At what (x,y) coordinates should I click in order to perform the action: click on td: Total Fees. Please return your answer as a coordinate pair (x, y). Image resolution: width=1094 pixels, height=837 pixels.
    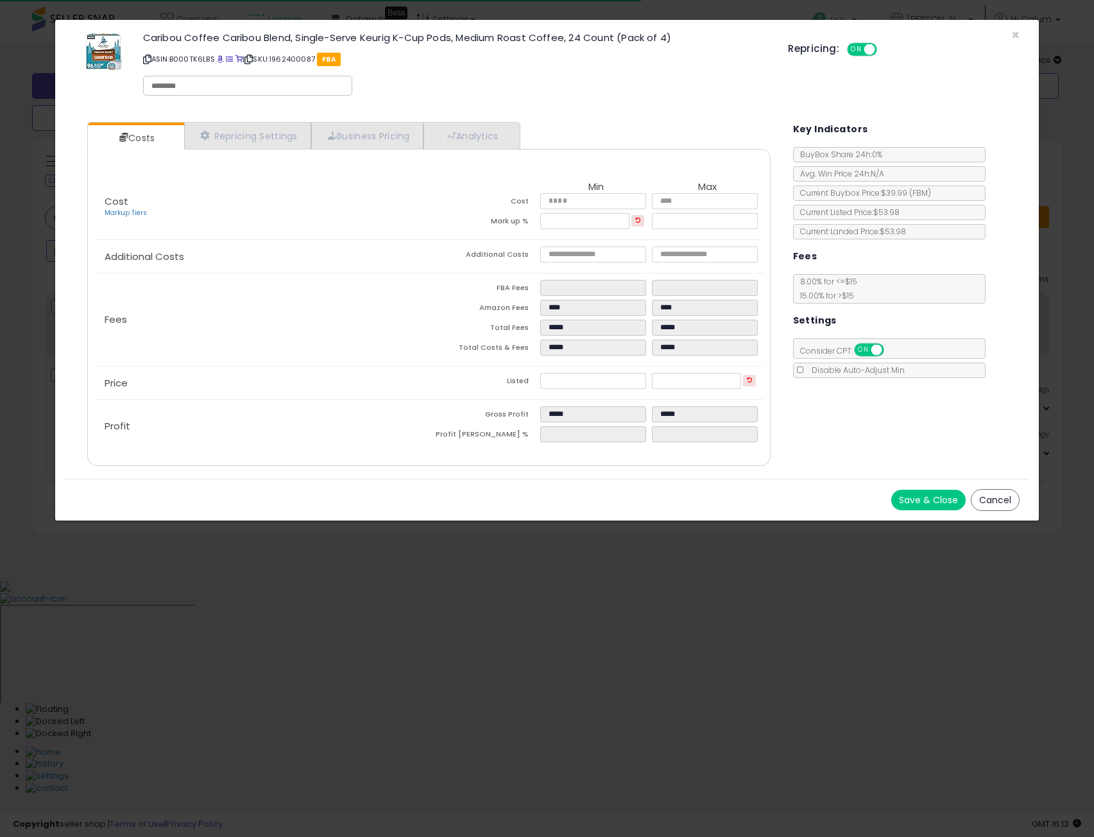
    Looking at the image, I should click on (485, 329).